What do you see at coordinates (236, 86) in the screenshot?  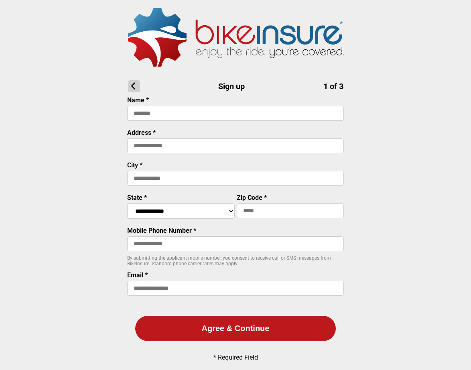 I see `h1: Sign up` at bounding box center [236, 86].